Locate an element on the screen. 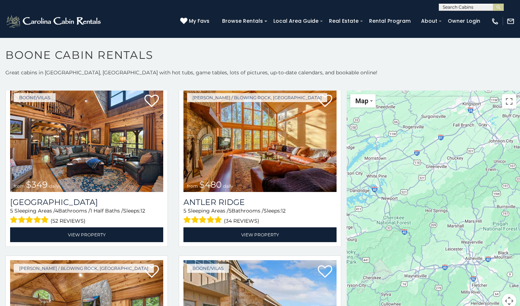 The image size is (520, 306). span: (52 reviews) is located at coordinates (68, 221).